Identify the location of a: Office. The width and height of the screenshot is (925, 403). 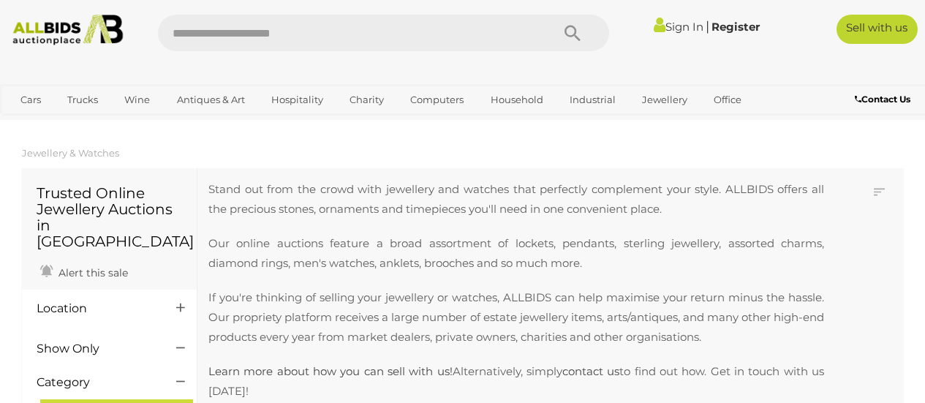
(728, 99).